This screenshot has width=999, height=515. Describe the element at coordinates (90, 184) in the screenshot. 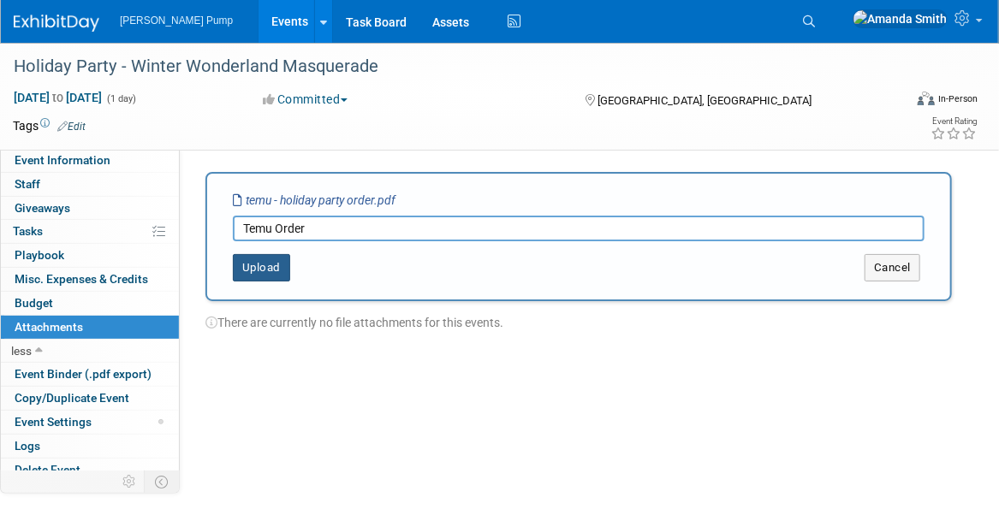

I see `a: Staff` at that location.